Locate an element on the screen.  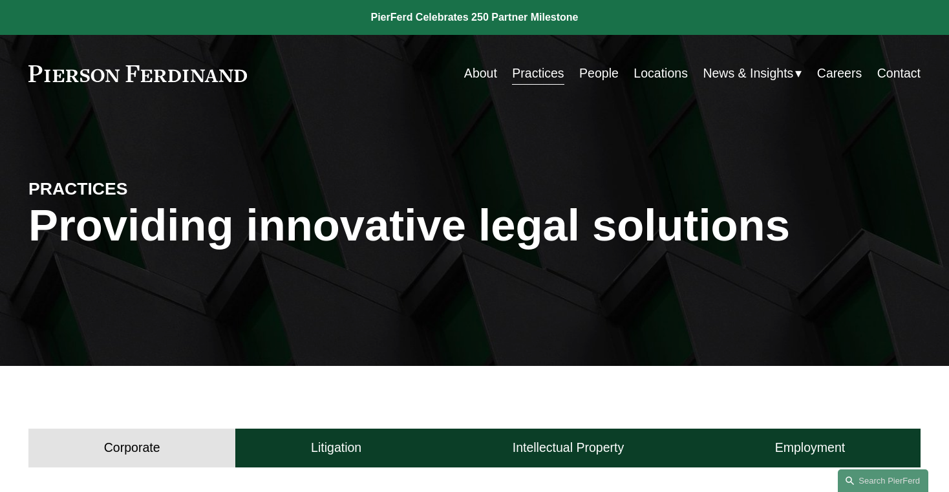
h1: Providing innovative legal solutions is located at coordinates (474, 226).